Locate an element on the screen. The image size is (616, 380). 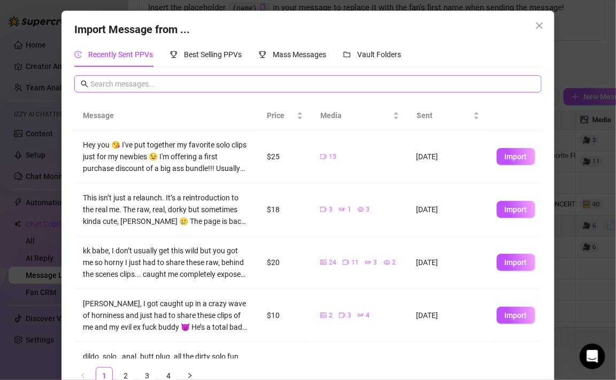
span: 15 is located at coordinates (332, 157).